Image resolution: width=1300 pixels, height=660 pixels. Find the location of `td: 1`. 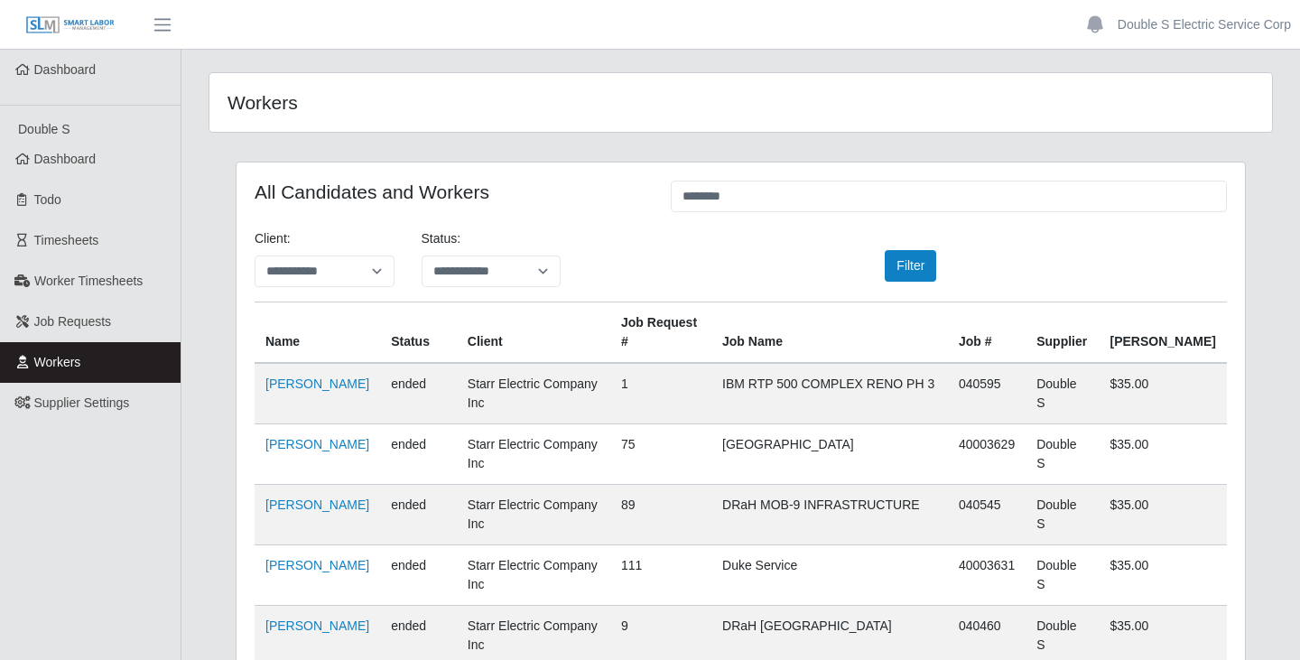

td: 1 is located at coordinates (661, 394).